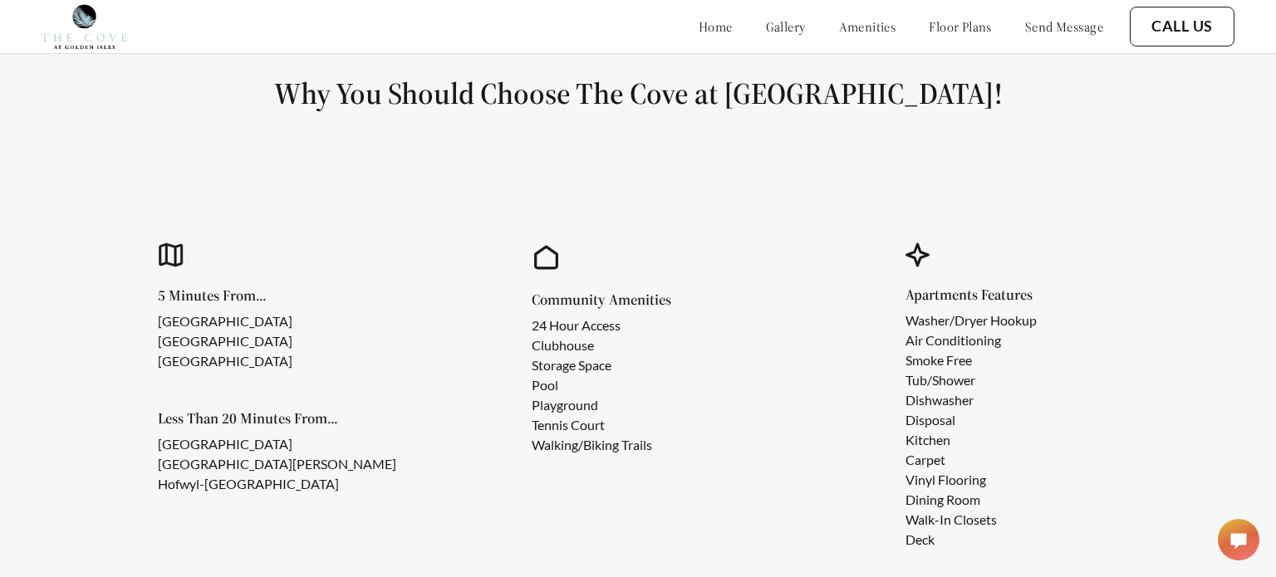 The width and height of the screenshot is (1276, 577). I want to click on li: Disposal, so click(971, 420).